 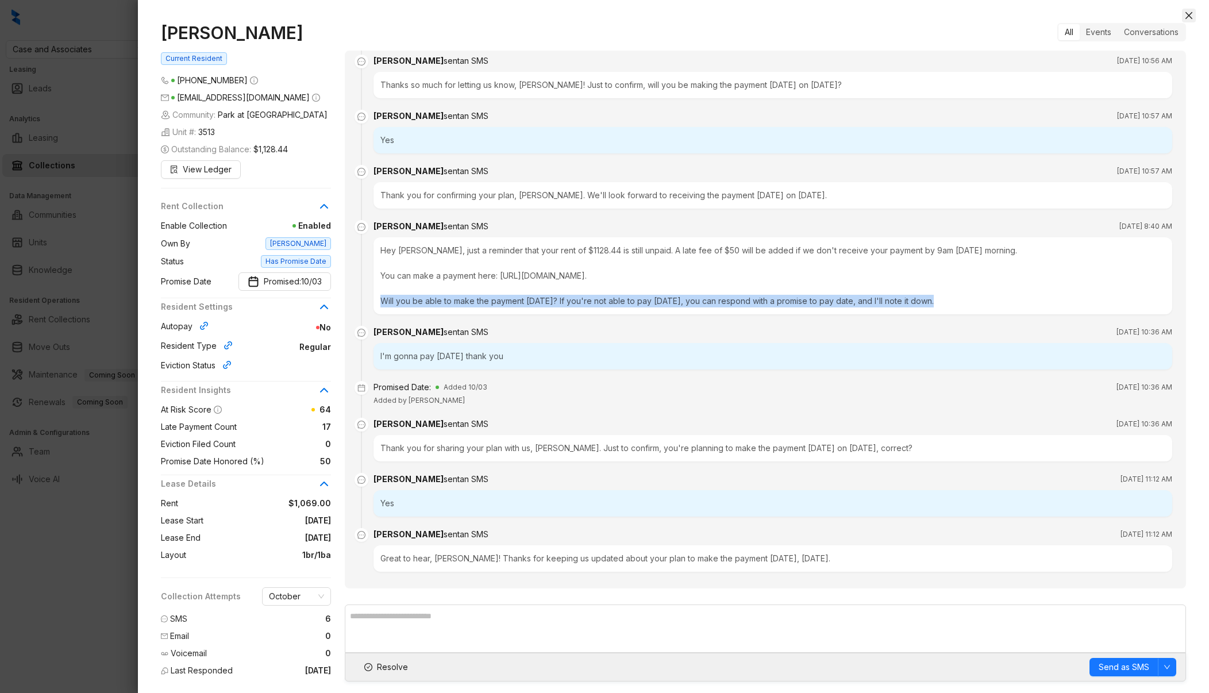 I want to click on span: calendar, so click(x=361, y=388).